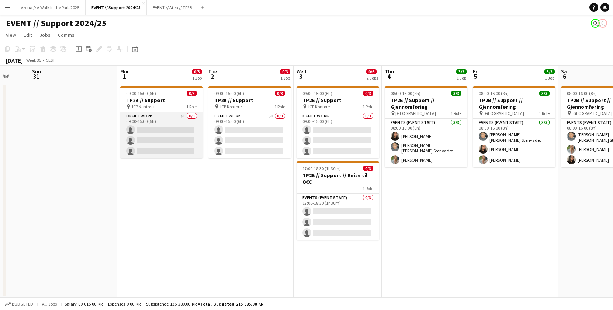  Describe the element at coordinates (51, 60) in the screenshot. I see `div: CEST` at that location.